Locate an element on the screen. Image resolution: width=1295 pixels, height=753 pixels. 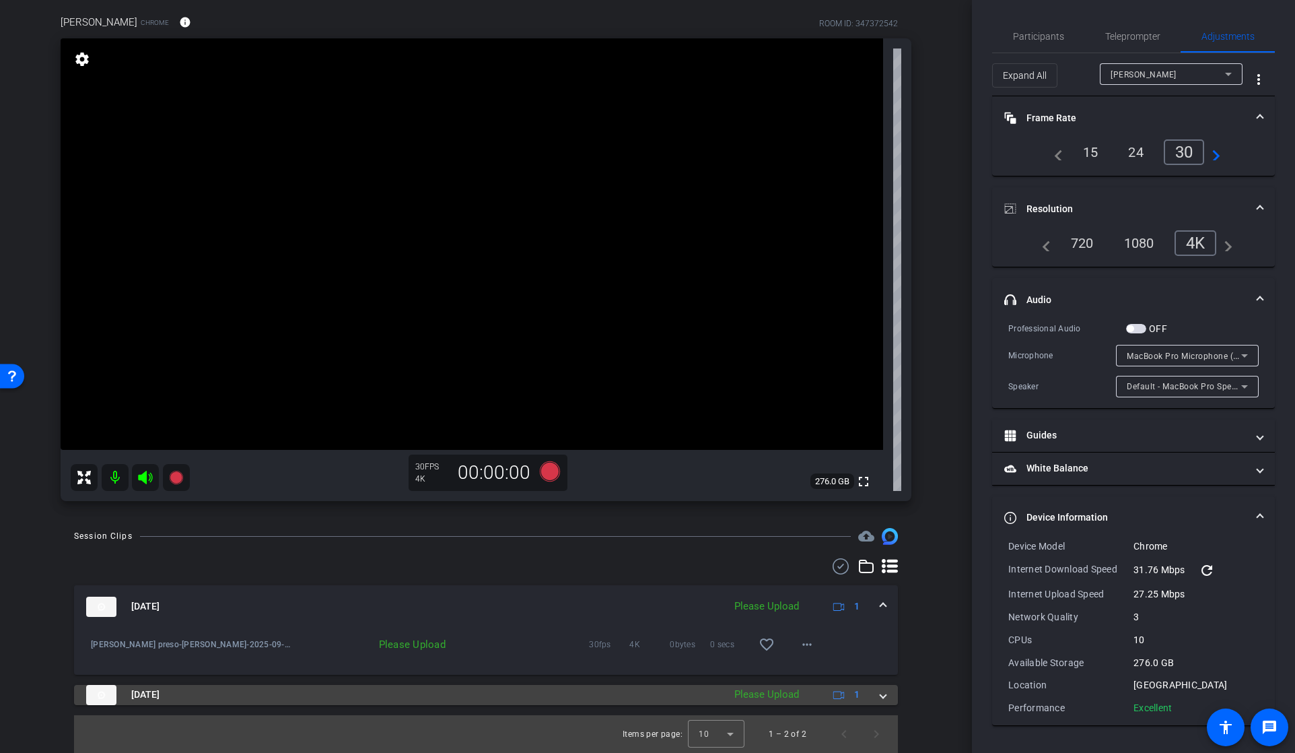
span: 0bytes is located at coordinates (690, 644).